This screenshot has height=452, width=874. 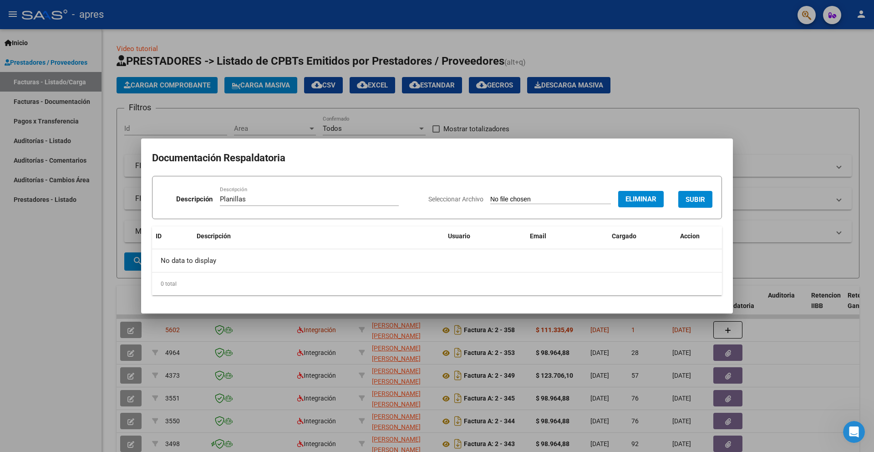 What do you see at coordinates (695, 199) in the screenshot?
I see `span: SUBIR` at bounding box center [695, 199].